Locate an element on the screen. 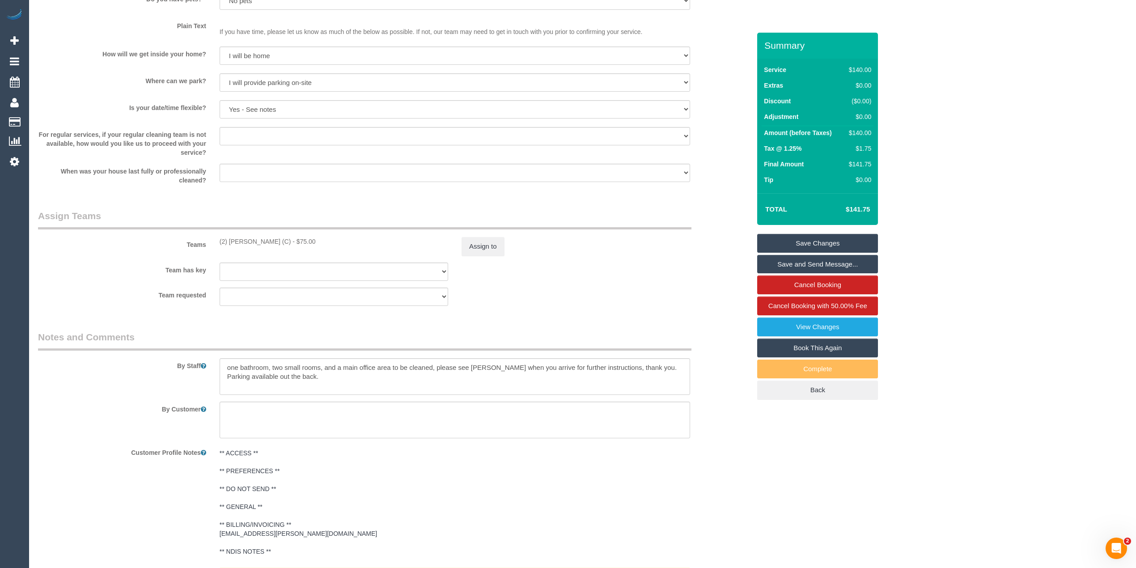  label: Is your date/time flexible? is located at coordinates (122, 106).